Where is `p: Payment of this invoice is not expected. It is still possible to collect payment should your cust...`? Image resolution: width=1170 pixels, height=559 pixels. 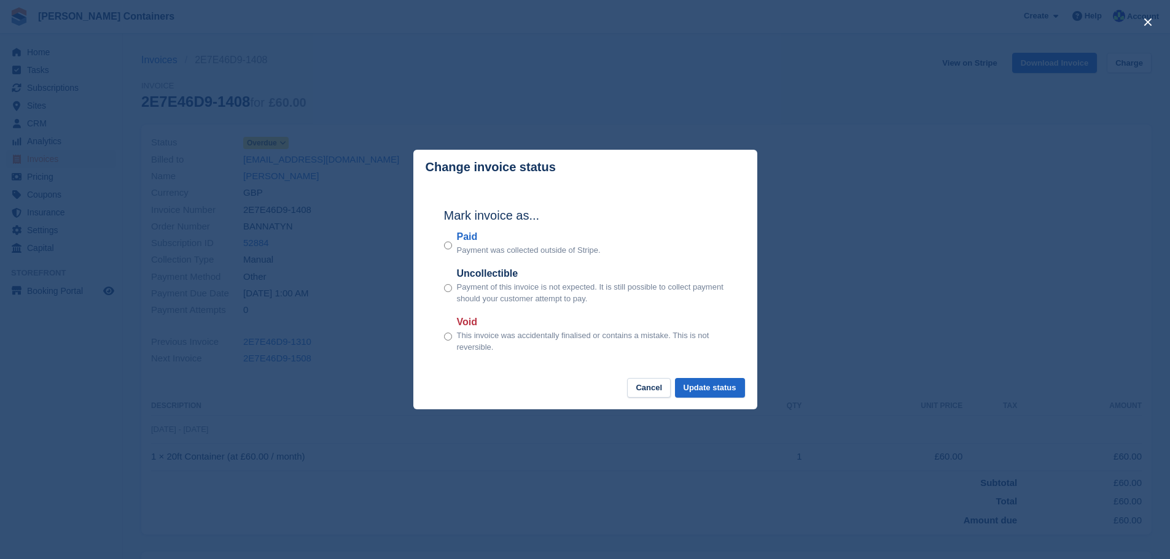
p: Payment of this invoice is not expected. It is still possible to collect payment should your cust... is located at coordinates (591, 293).